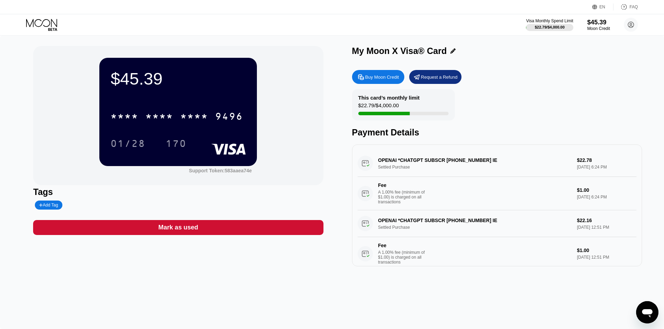 The width and height of the screenshot is (664, 329). I want to click on div: Visa Monthly Spend Limit, so click(549, 21).